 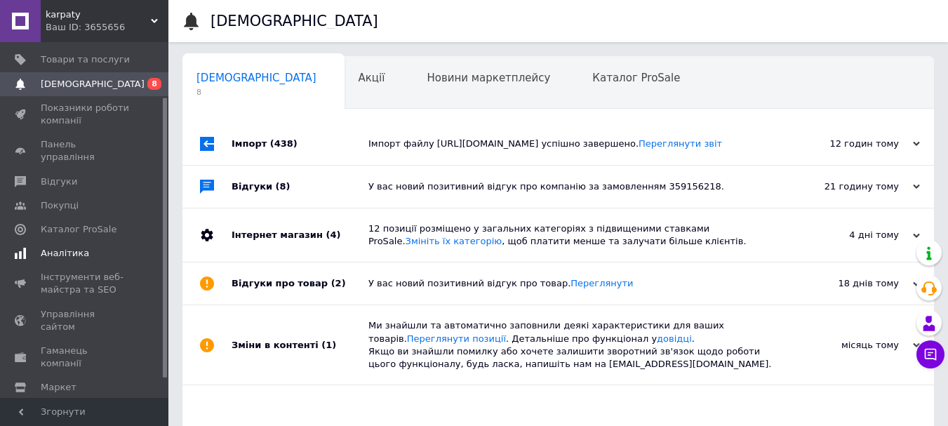 I want to click on div: Інтернет магазин, so click(x=300, y=235).